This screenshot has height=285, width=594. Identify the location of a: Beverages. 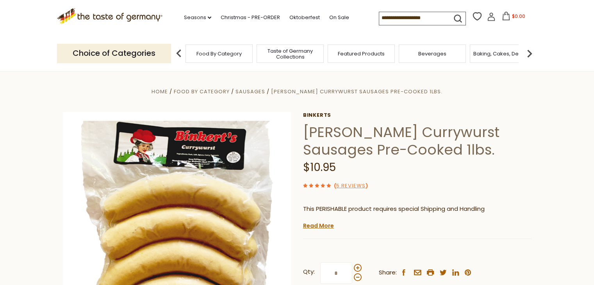
(433, 54).